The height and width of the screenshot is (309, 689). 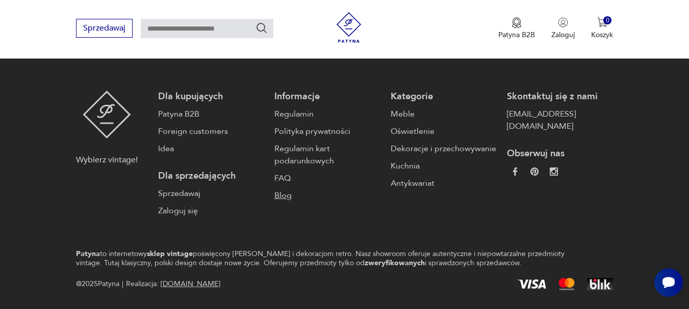 What do you see at coordinates (170, 254) in the screenshot?
I see `strong: sklep vintage` at bounding box center [170, 254].